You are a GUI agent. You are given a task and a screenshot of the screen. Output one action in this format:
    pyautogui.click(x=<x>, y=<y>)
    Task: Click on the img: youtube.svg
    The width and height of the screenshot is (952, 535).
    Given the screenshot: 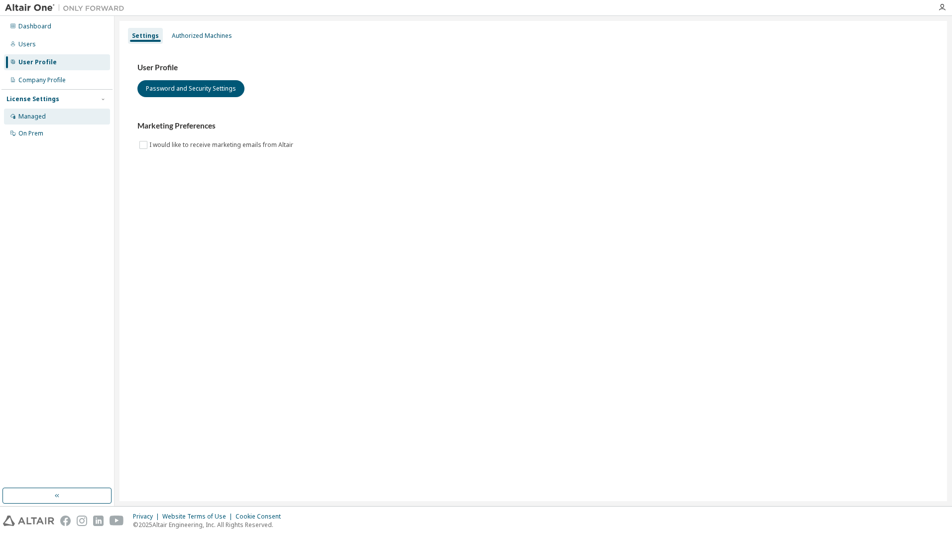 What is the action you would take?
    pyautogui.click(x=116, y=520)
    